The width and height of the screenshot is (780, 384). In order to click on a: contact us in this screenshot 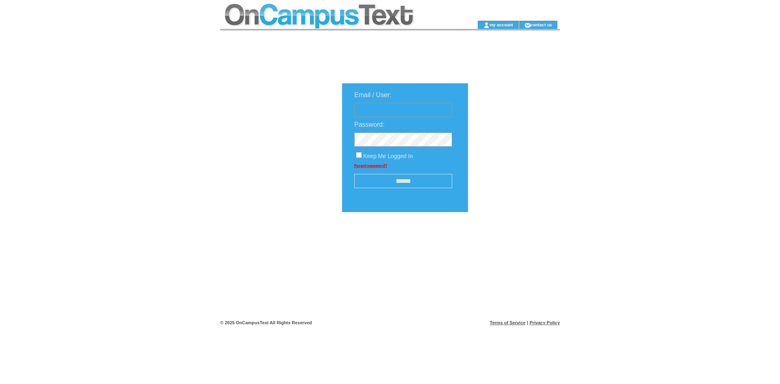, I will do `click(541, 24)`.